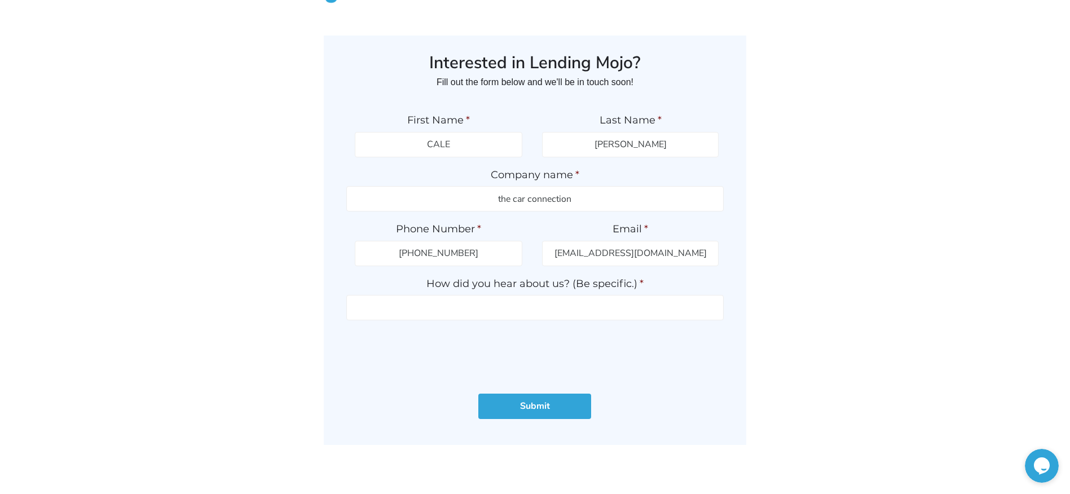 This screenshot has height=494, width=1070. What do you see at coordinates (535, 406) in the screenshot?
I see `input: Submit` at bounding box center [535, 406].